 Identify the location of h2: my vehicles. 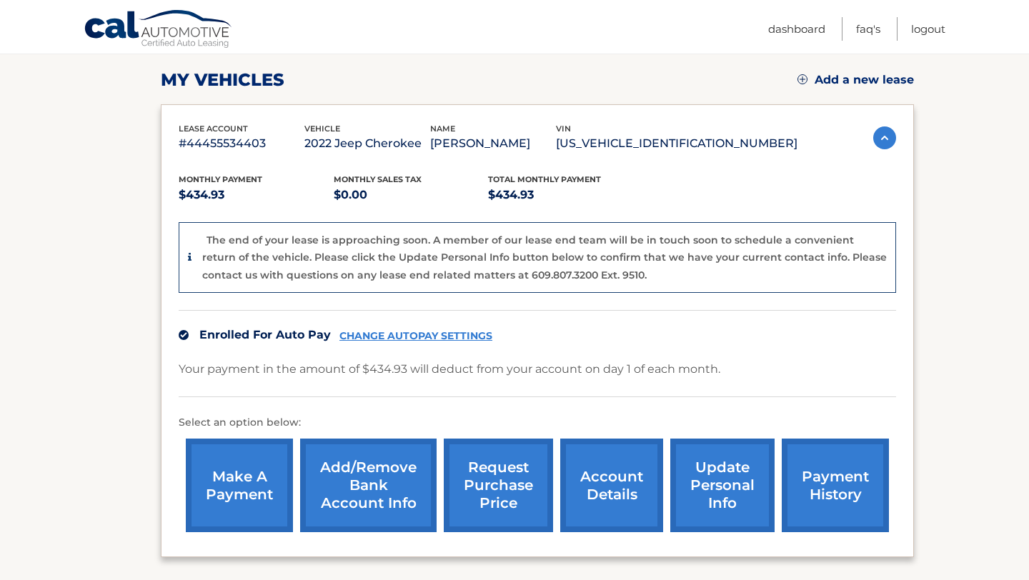
(222, 80).